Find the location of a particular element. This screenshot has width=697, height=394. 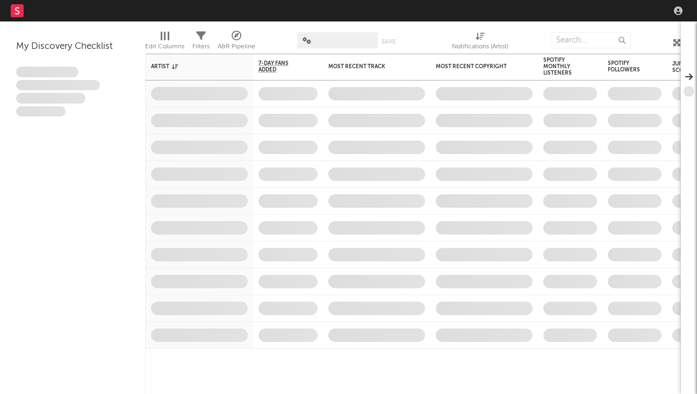

span: Aliquam viverra is located at coordinates (41, 112).